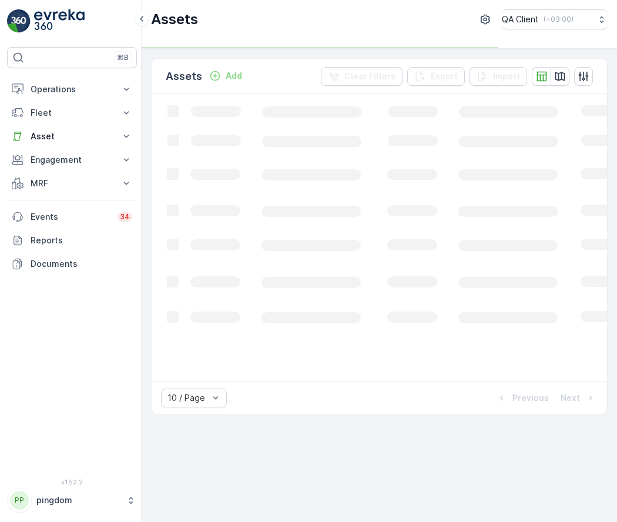  Describe the element at coordinates (226, 76) in the screenshot. I see `button: Add` at that location.